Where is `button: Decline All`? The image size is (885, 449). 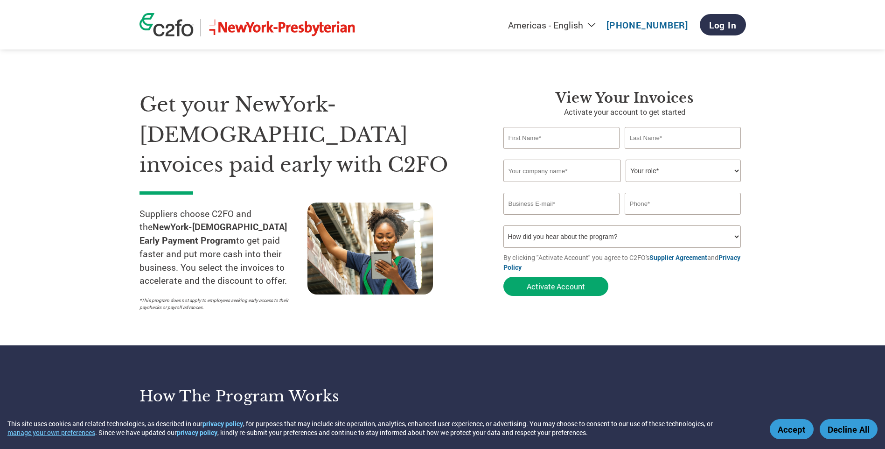
button: Decline All is located at coordinates (848, 429).